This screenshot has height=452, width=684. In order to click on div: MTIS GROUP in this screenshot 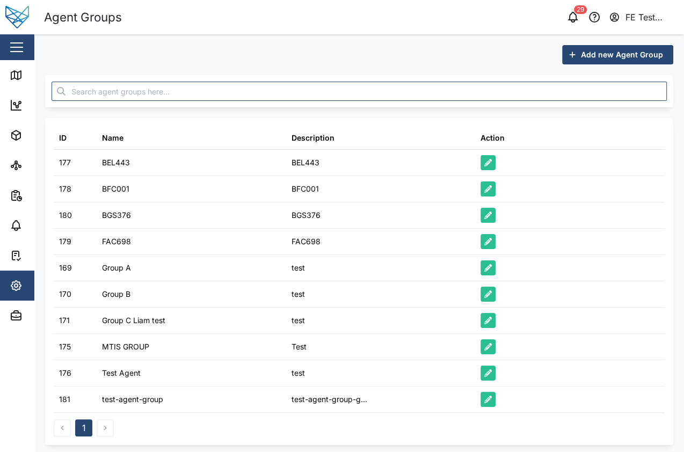, I will do `click(126, 347)`.